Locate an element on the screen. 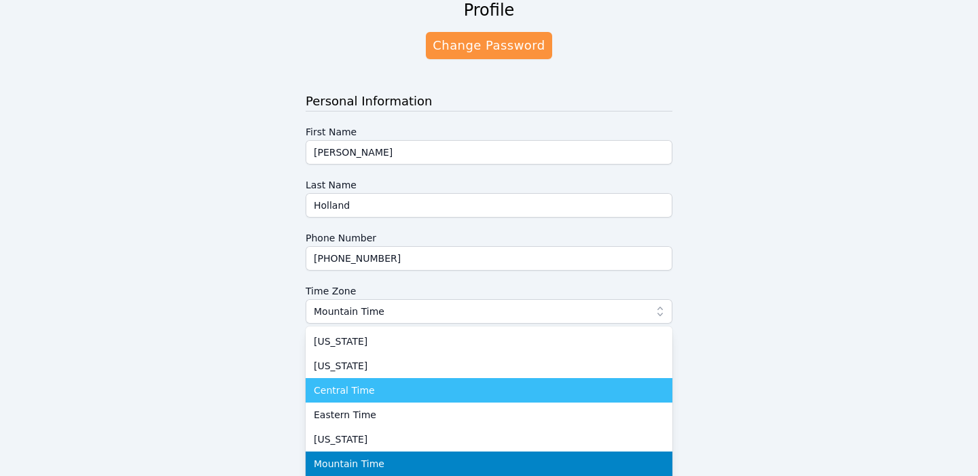 Image resolution: width=978 pixels, height=476 pixels. label: Phone Number is located at coordinates (489, 236).